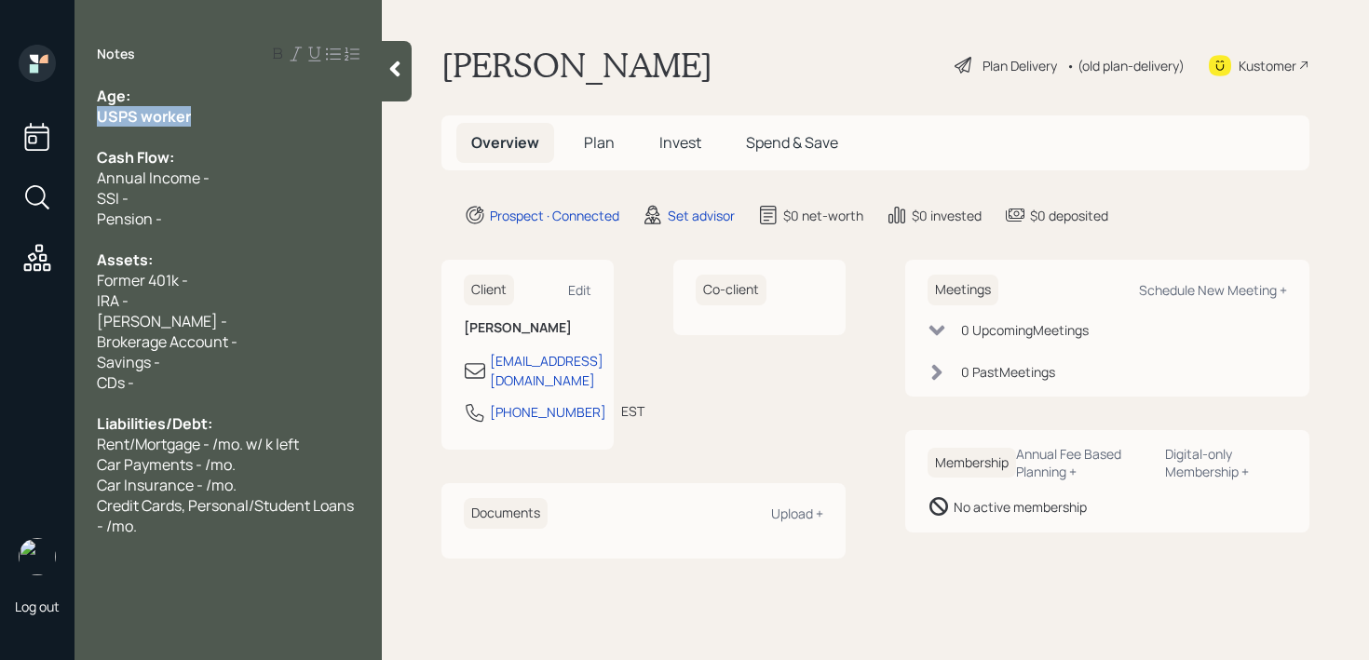  What do you see at coordinates (1020, 65) in the screenshot?
I see `div: Plan Delivery` at bounding box center [1020, 65].